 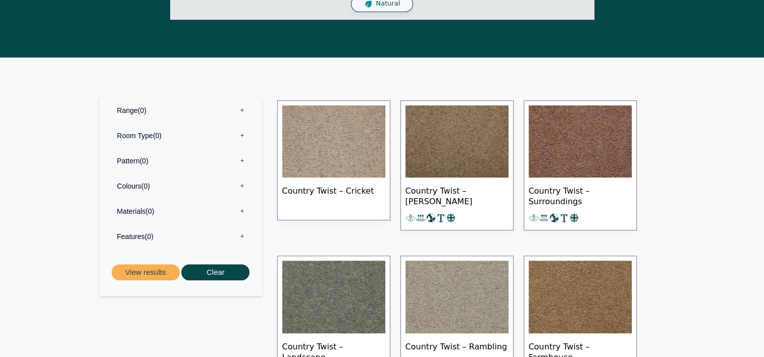 I want to click on img: Craven Bracken, so click(x=457, y=142).